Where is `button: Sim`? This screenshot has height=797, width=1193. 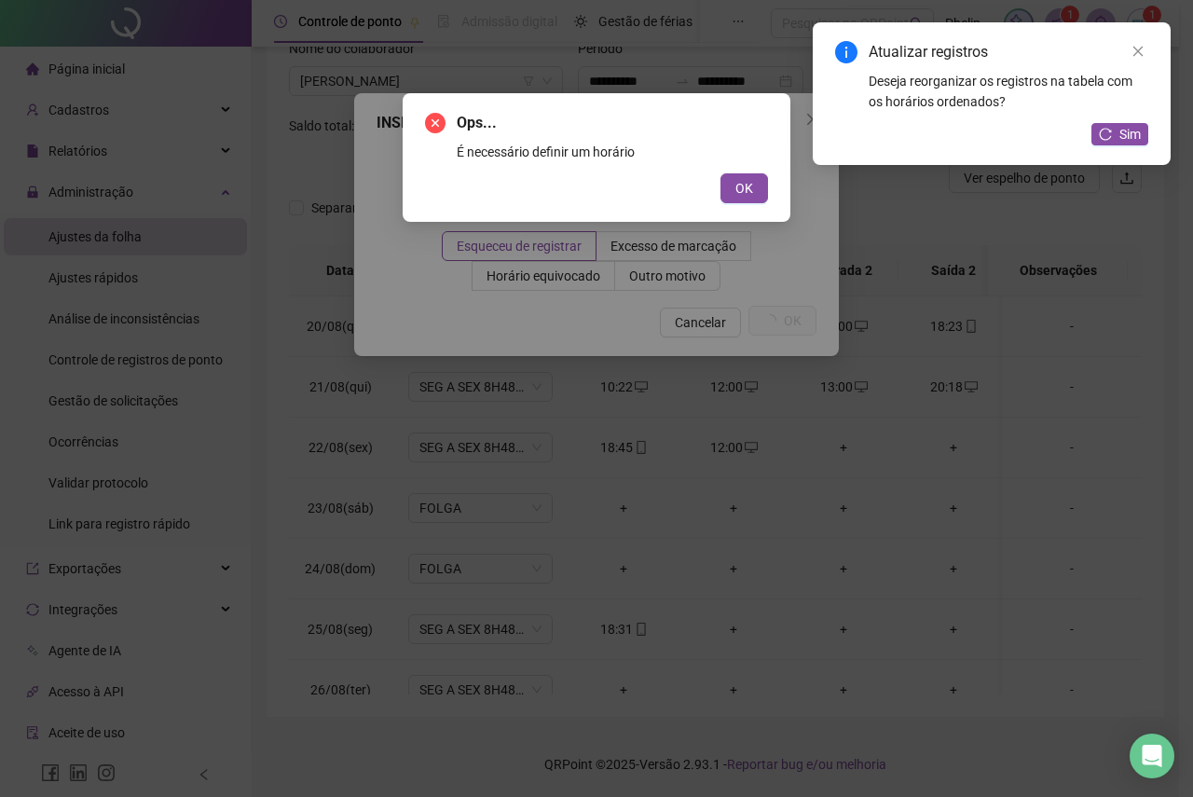
button: Sim is located at coordinates (1119, 134).